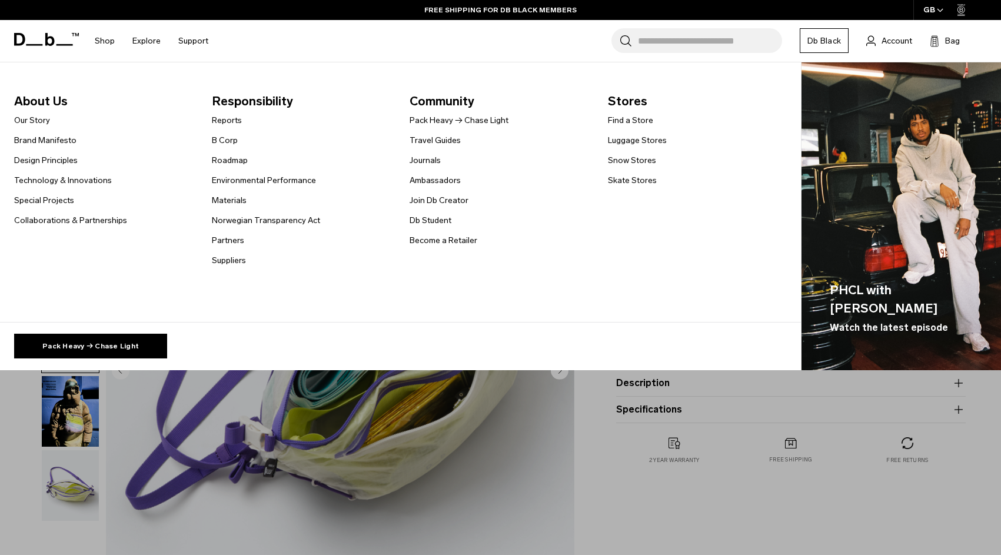 This screenshot has height=555, width=1001. I want to click on a: Suppliers, so click(229, 260).